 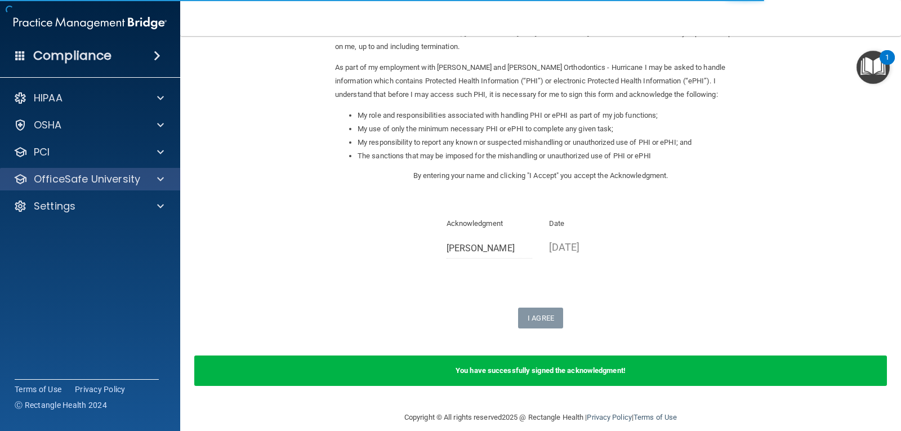 I want to click on div: 1, so click(x=887, y=65).